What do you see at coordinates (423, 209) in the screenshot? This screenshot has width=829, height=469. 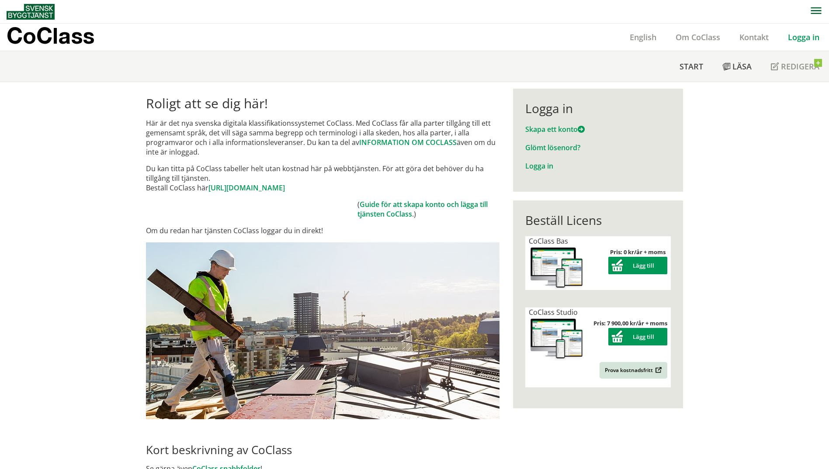 I see `a: Guide för att skapa konto och lägga till tjänsten CoClass` at bounding box center [423, 209].